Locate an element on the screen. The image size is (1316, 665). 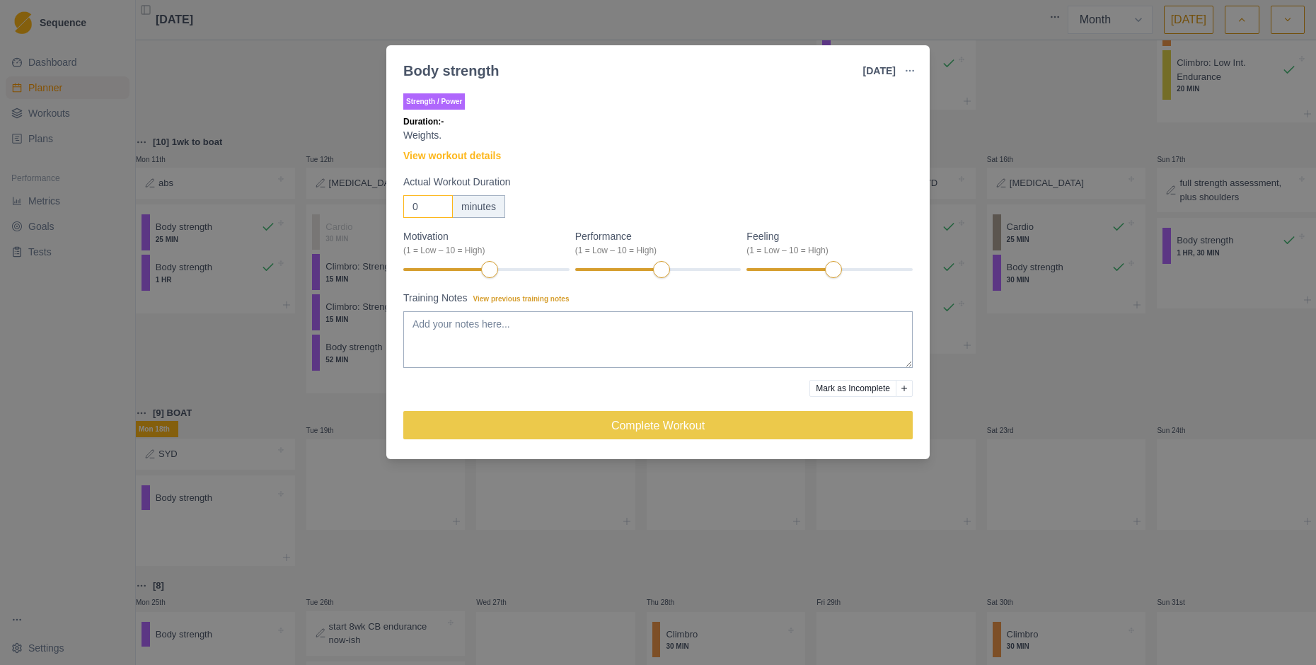
button: Add reason is located at coordinates (904, 388).